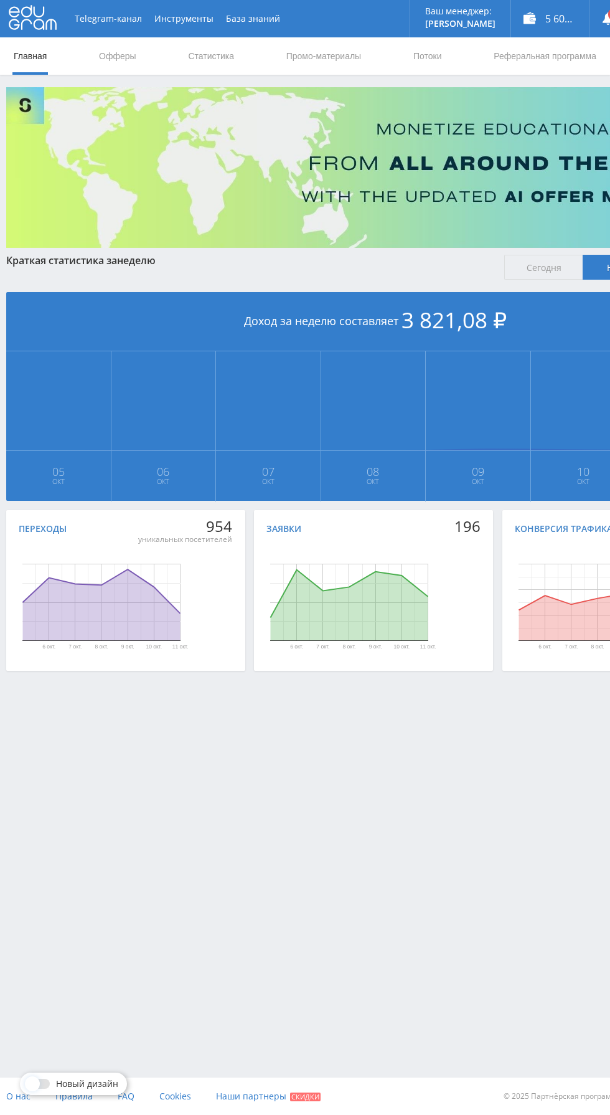 This screenshot has width=610, height=1115. Describe the element at coordinates (268, 471) in the screenshot. I see `span: 07` at that location.